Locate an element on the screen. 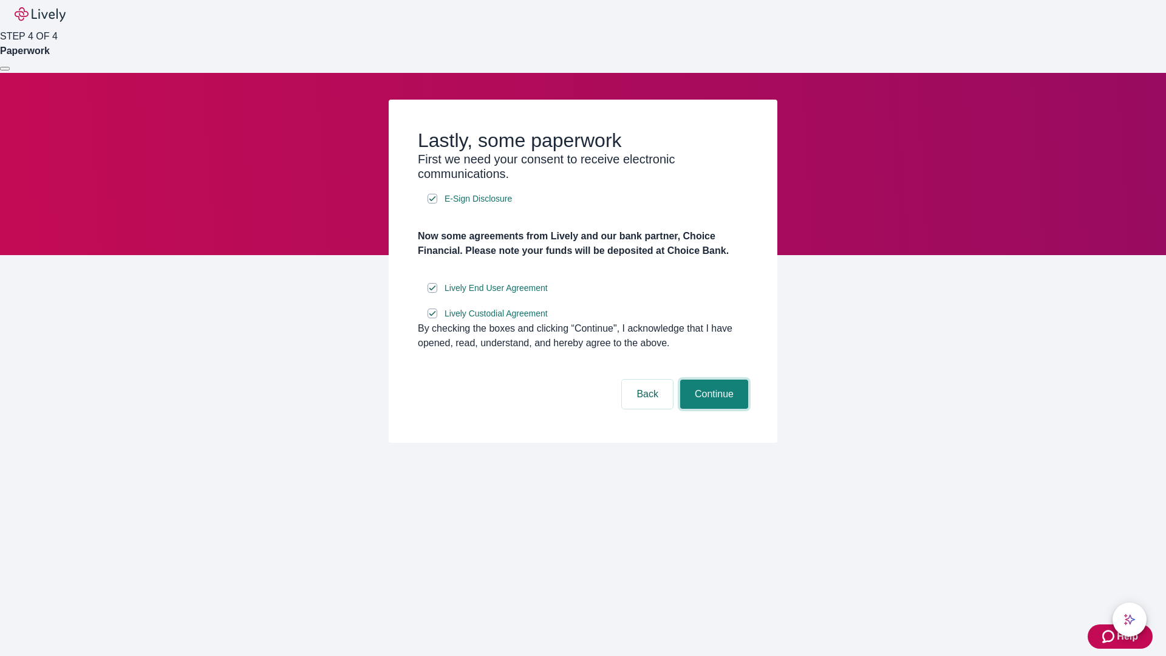 This screenshot has height=656, width=1166. button: Zendesk support iconHelp is located at coordinates (1120, 636).